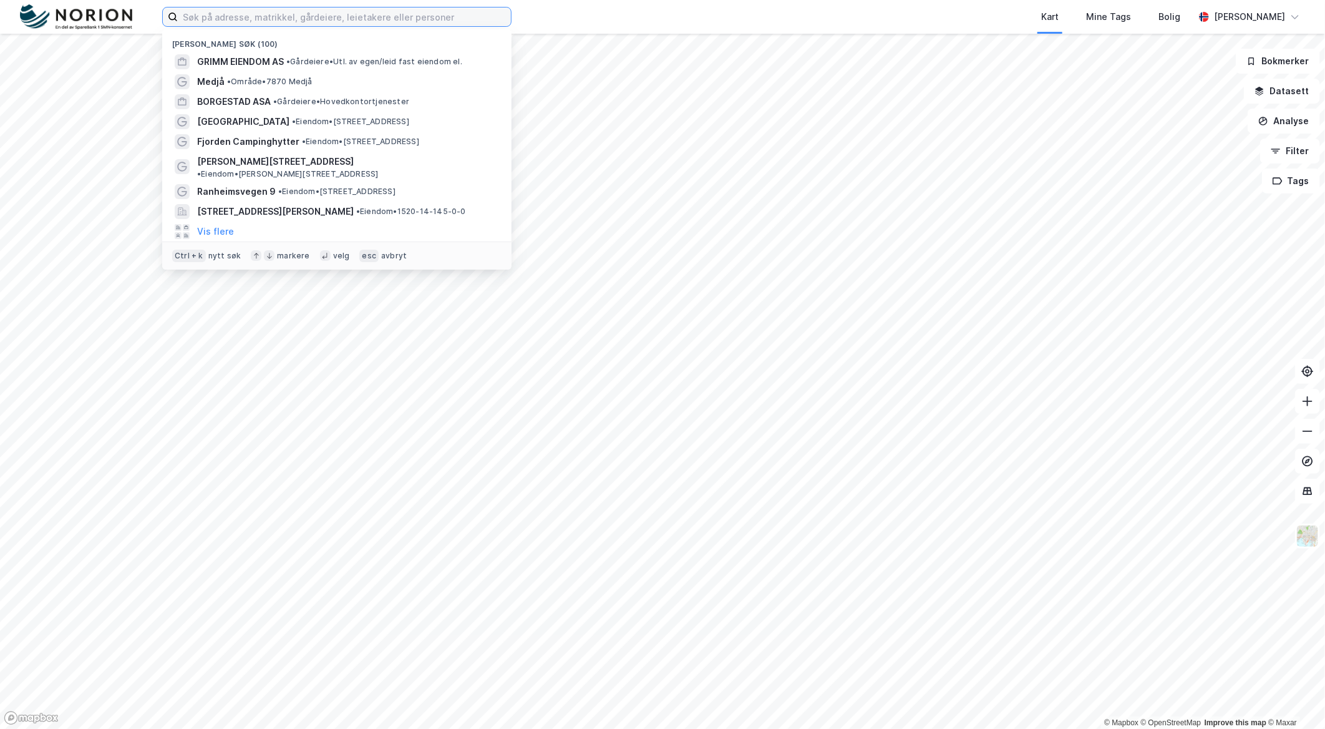  What do you see at coordinates (76, 17) in the screenshot?
I see `img: norion-logo.80e7a08dc31c2e691866.png` at bounding box center [76, 17].